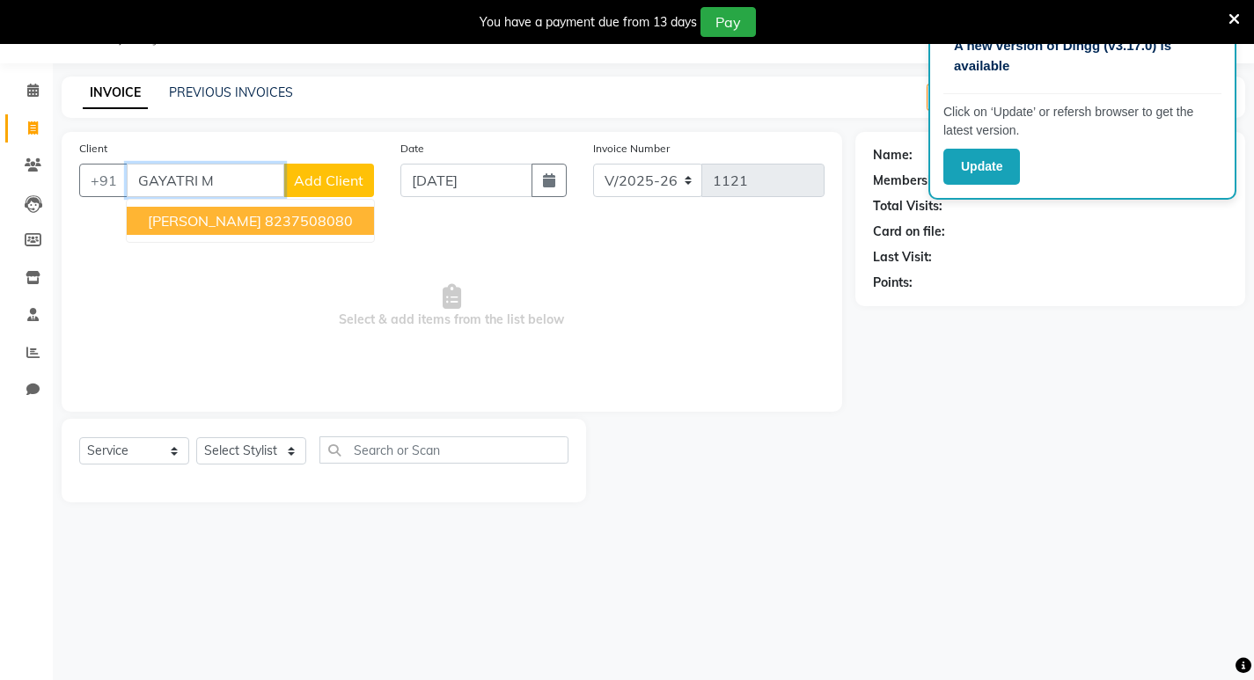 This screenshot has width=1254, height=680. What do you see at coordinates (230, 92) in the screenshot?
I see `a: PREVIOUS INVOICES` at bounding box center [230, 92].